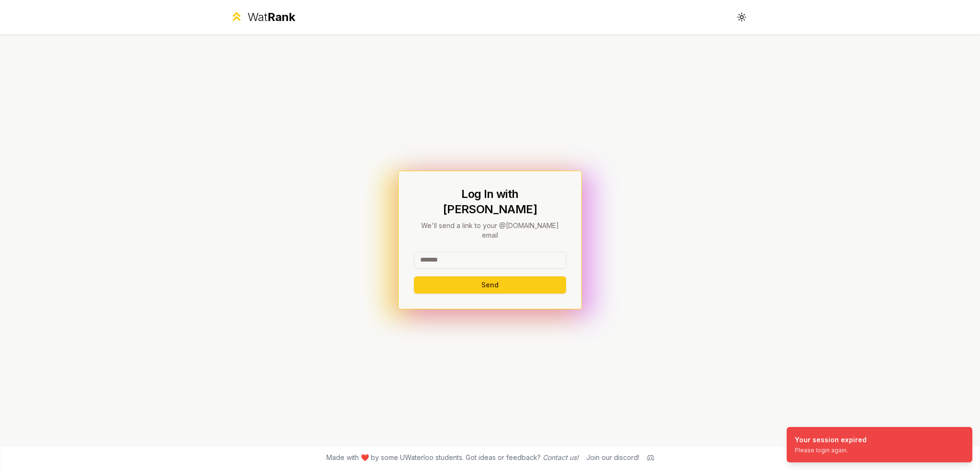 This screenshot has height=470, width=980. I want to click on span: Rank, so click(281, 17).